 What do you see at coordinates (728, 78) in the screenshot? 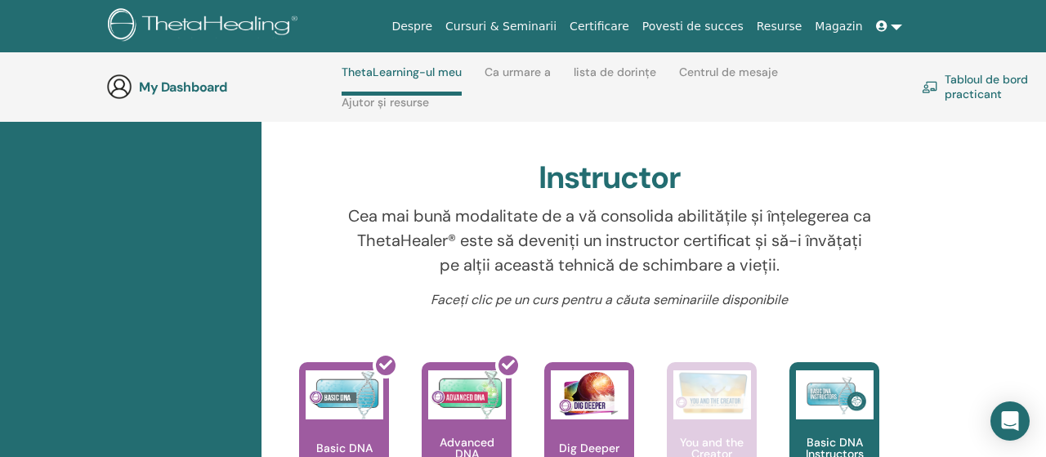
I see `a: Centrul de mesaje` at bounding box center [728, 78].